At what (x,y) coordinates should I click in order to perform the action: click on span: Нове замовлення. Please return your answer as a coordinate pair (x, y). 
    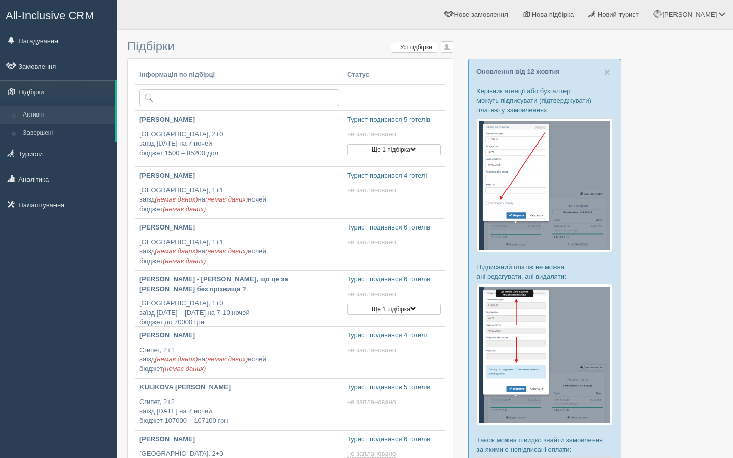
    Looking at the image, I should click on (481, 14).